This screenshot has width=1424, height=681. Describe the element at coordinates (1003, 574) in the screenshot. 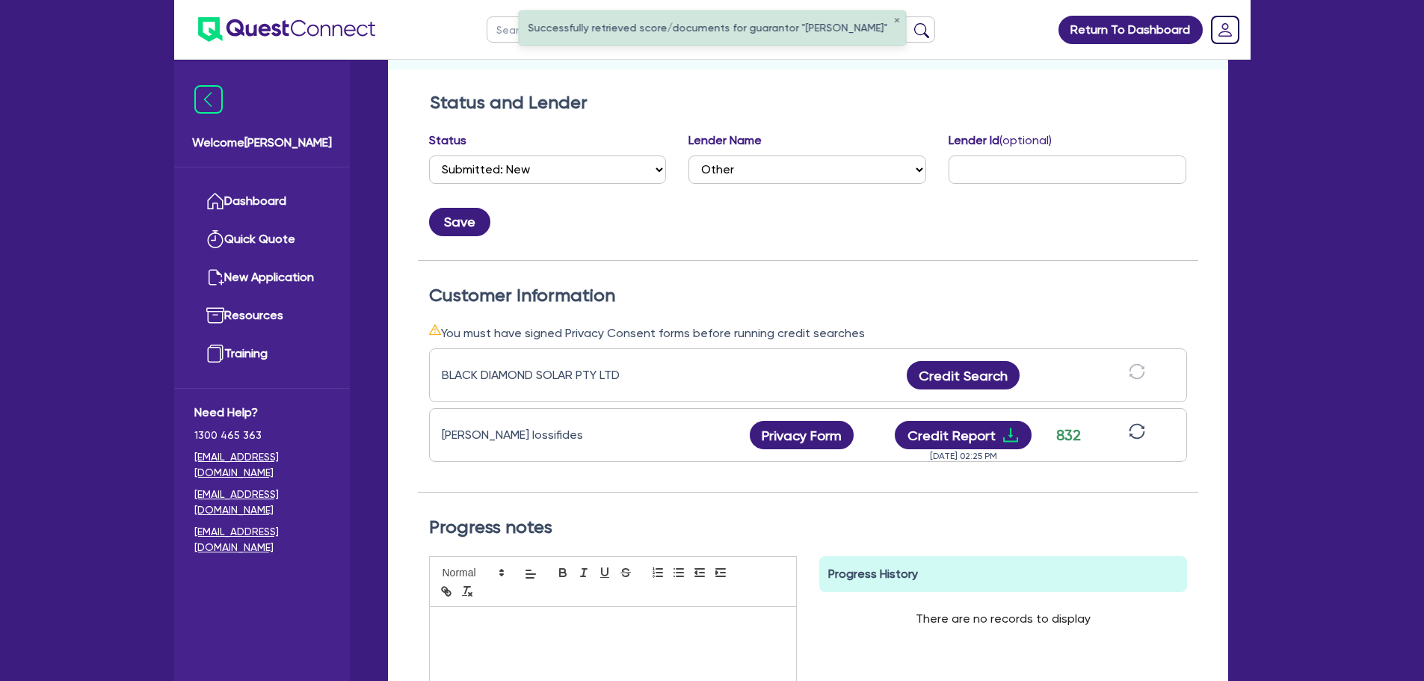

I see `div: Progress History` at that location.